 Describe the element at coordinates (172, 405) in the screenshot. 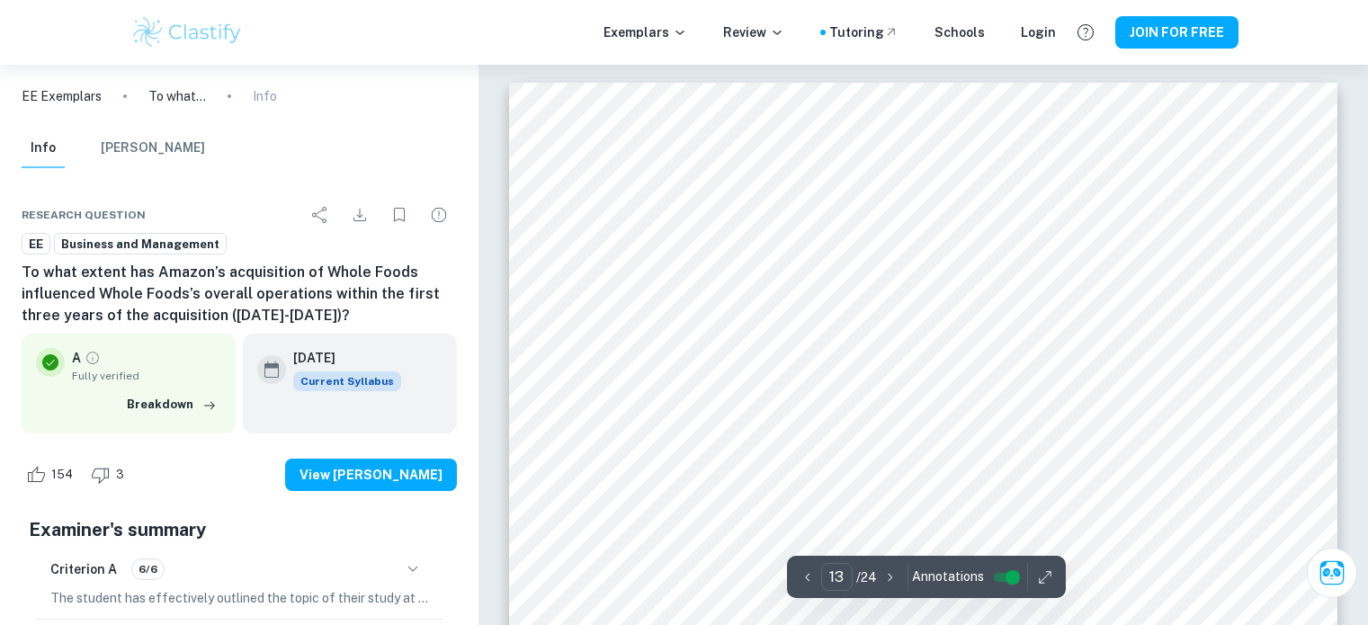

I see `button: Breakdown` at that location.